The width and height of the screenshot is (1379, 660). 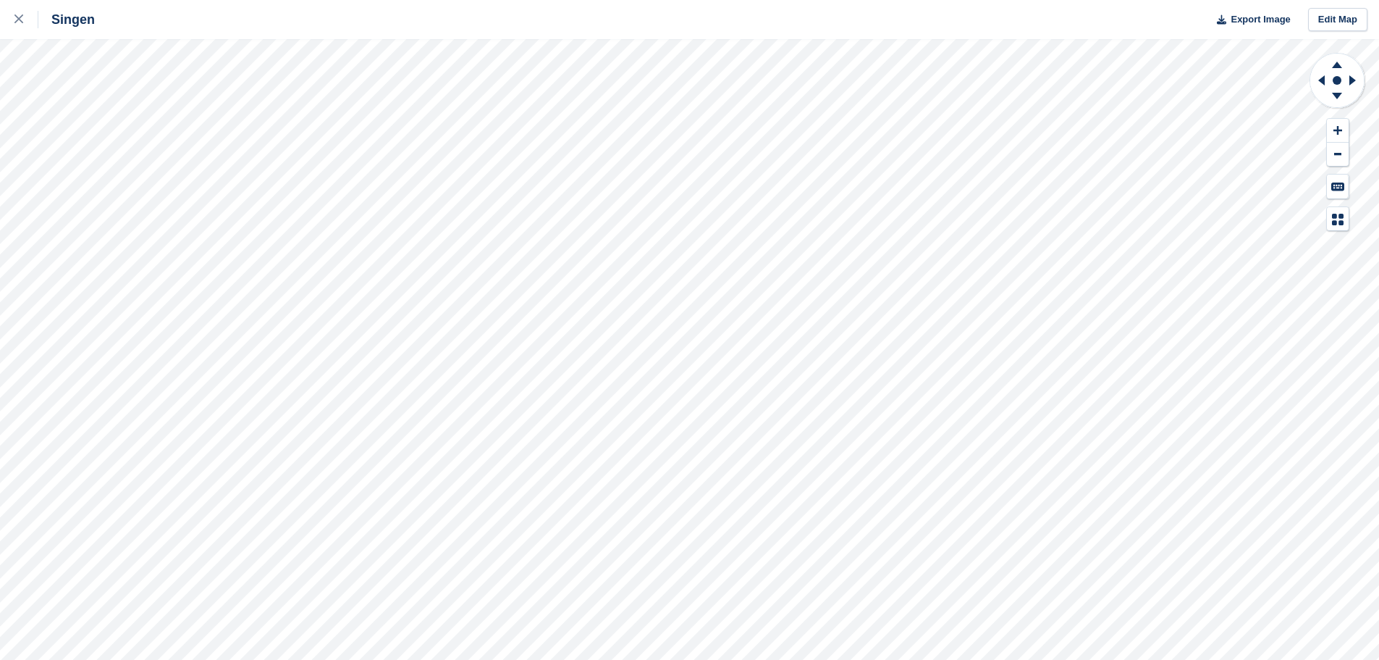 I want to click on button: Zoom Out, so click(x=1338, y=154).